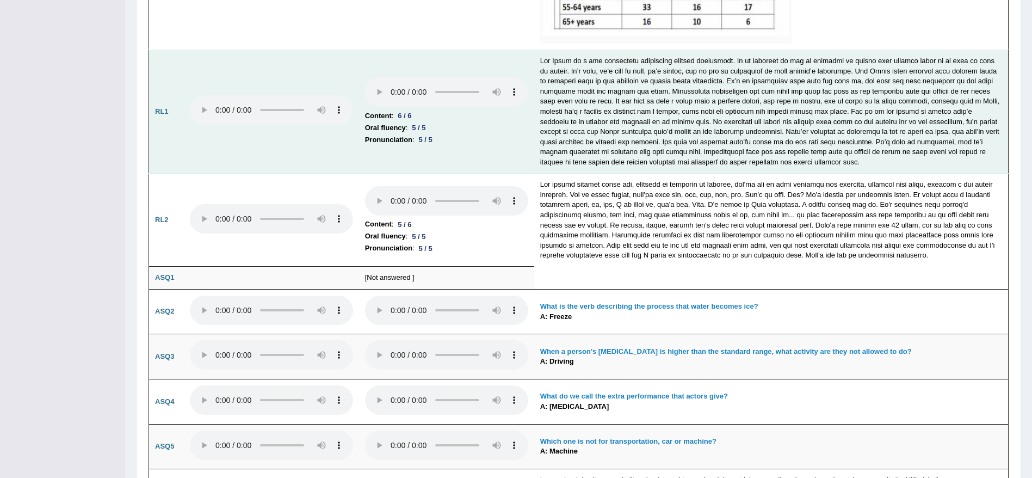 This screenshot has width=1032, height=478. What do you see at coordinates (628, 441) in the screenshot?
I see `b: Which one is not for transportation, car or machine?` at bounding box center [628, 441].